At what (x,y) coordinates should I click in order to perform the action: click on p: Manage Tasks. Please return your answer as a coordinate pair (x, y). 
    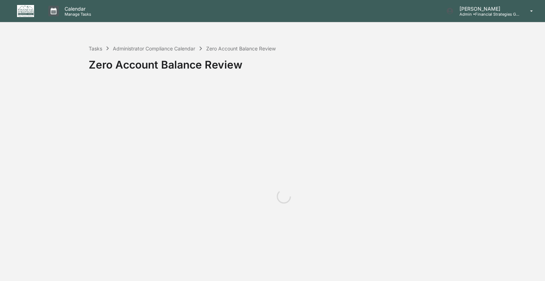
    Looking at the image, I should click on (77, 14).